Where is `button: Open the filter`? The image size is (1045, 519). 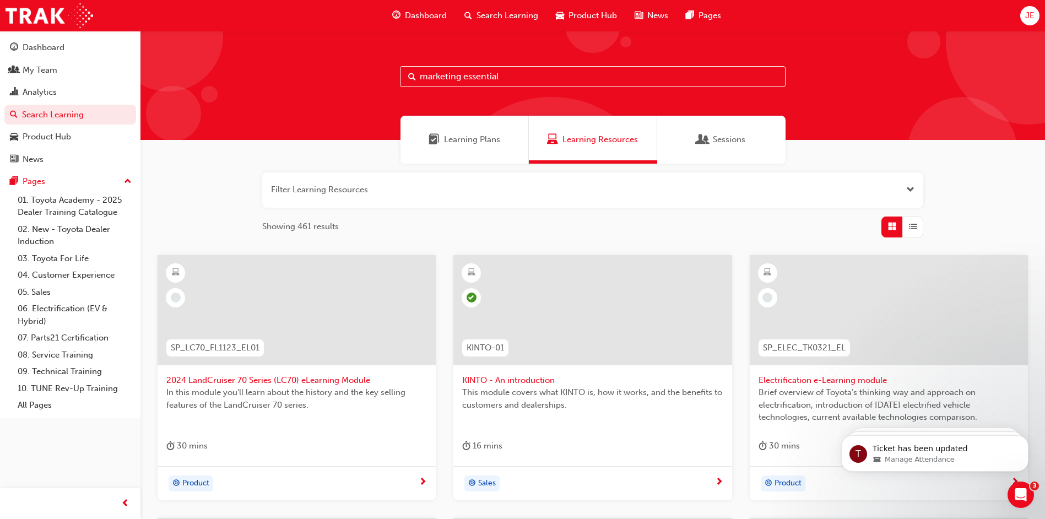 button: Open the filter is located at coordinates (910, 190).